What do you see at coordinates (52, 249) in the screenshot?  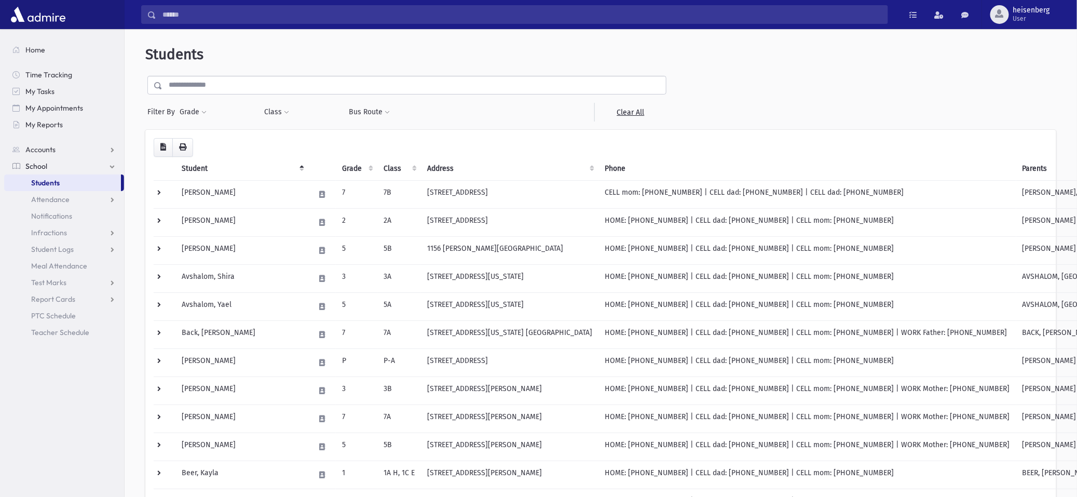 I see `span: Student Logs` at bounding box center [52, 249].